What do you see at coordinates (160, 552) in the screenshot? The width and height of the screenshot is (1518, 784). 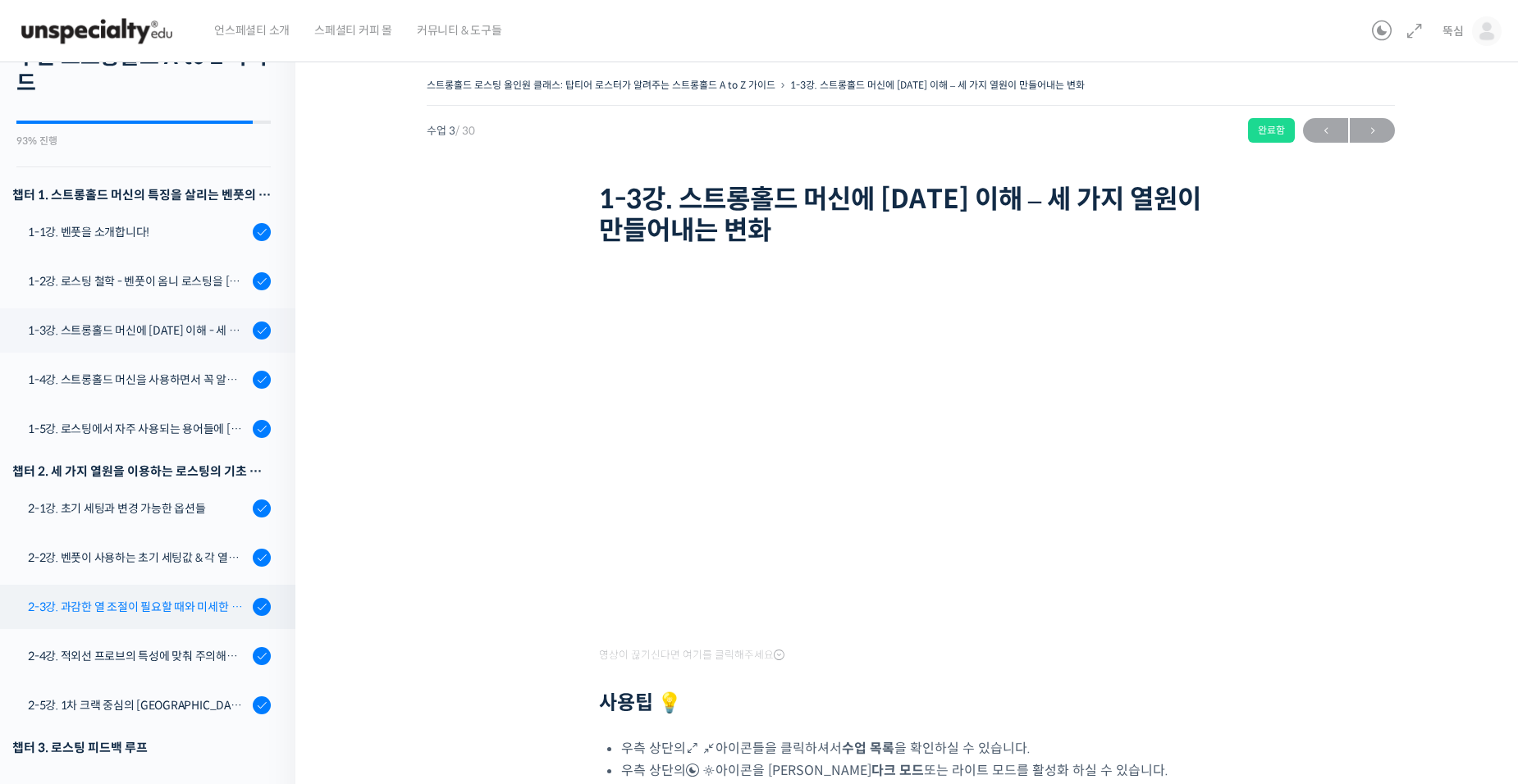 I see `span: 대화` at bounding box center [160, 552].